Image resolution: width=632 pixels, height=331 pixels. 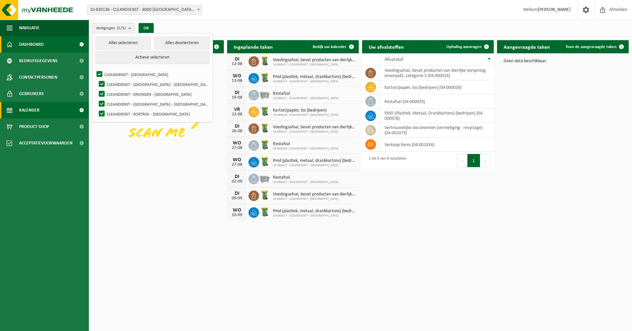 I want to click on td: vertrouwelijke documenten (vernietiging - recyclage) (04-001073), so click(x=436, y=130).